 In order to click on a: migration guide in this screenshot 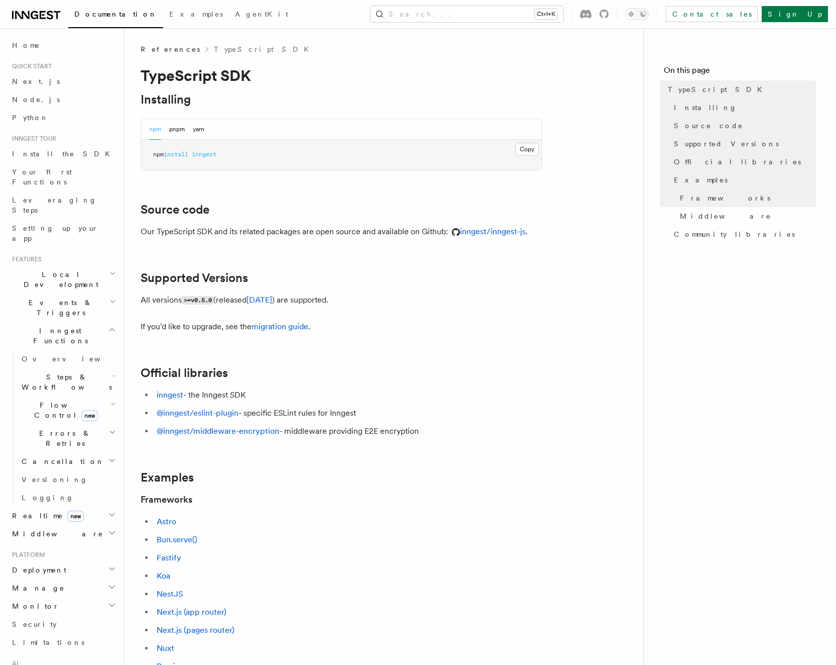, I will do `click(280, 326)`.